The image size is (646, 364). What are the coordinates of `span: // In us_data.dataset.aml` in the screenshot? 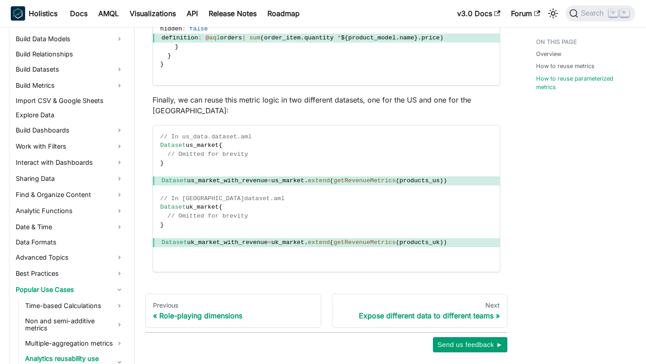 It's located at (206, 137).